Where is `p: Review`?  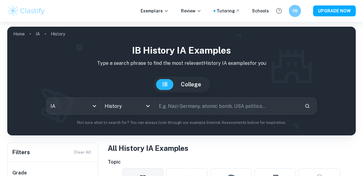
p: Review is located at coordinates (191, 11).